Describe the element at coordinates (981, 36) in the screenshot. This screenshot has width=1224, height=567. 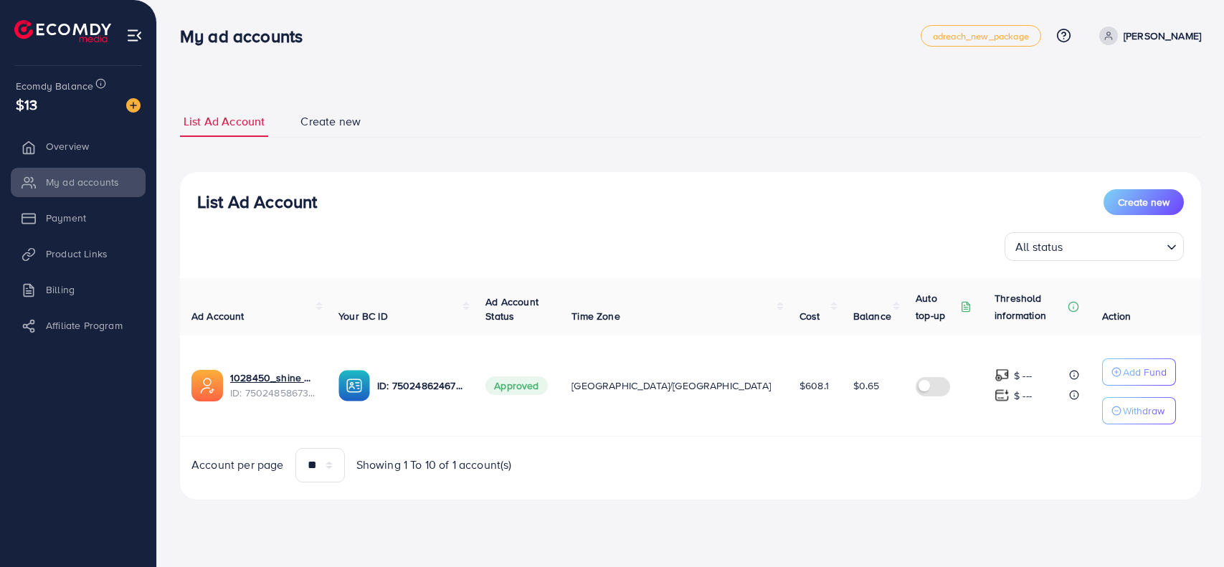
I see `span: adreach_new_package` at that location.